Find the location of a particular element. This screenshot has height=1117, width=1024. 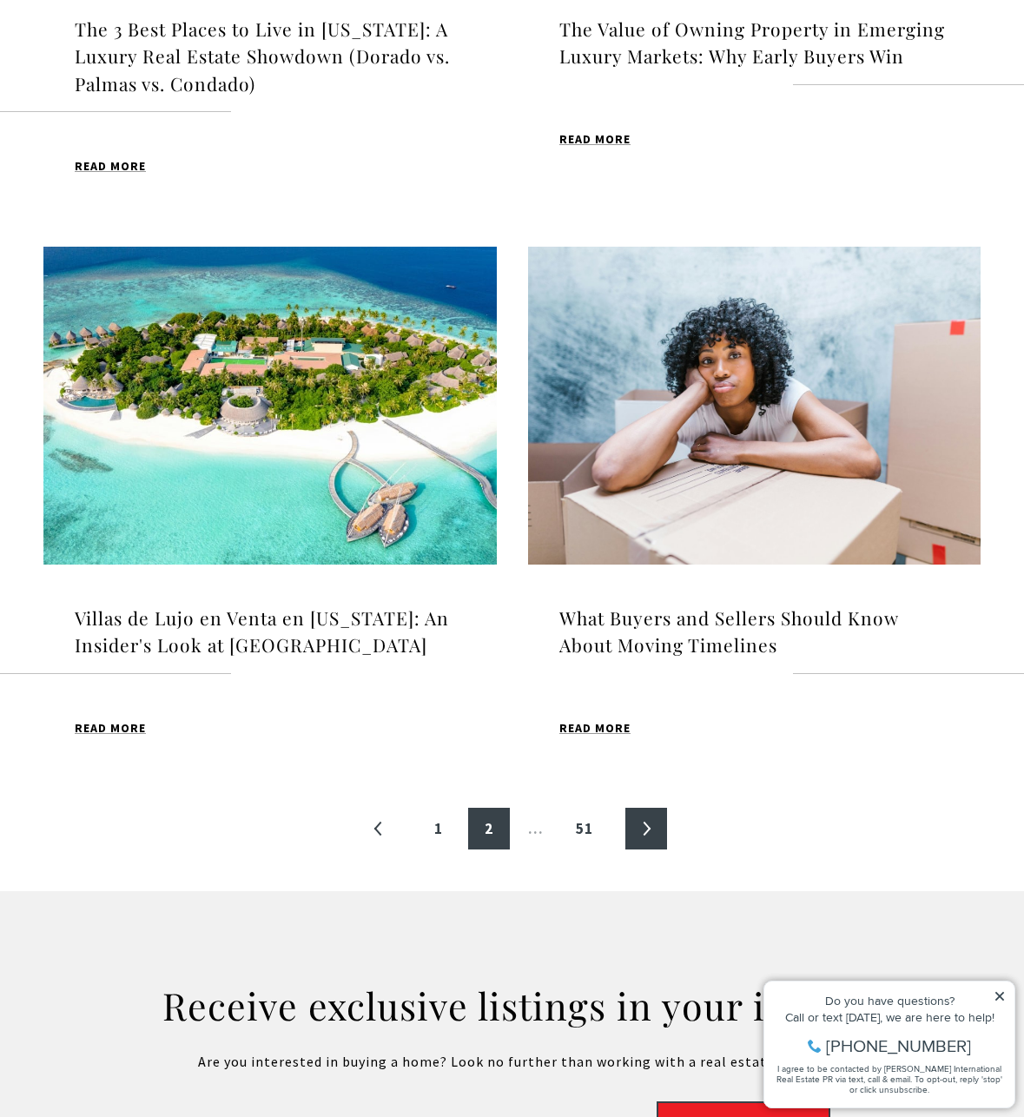

a: Villas de Lujo en Venta en Puerto Rico: An Insider's Look at Elite Oceanfront Estates Villas de L... is located at coordinates (270, 513).